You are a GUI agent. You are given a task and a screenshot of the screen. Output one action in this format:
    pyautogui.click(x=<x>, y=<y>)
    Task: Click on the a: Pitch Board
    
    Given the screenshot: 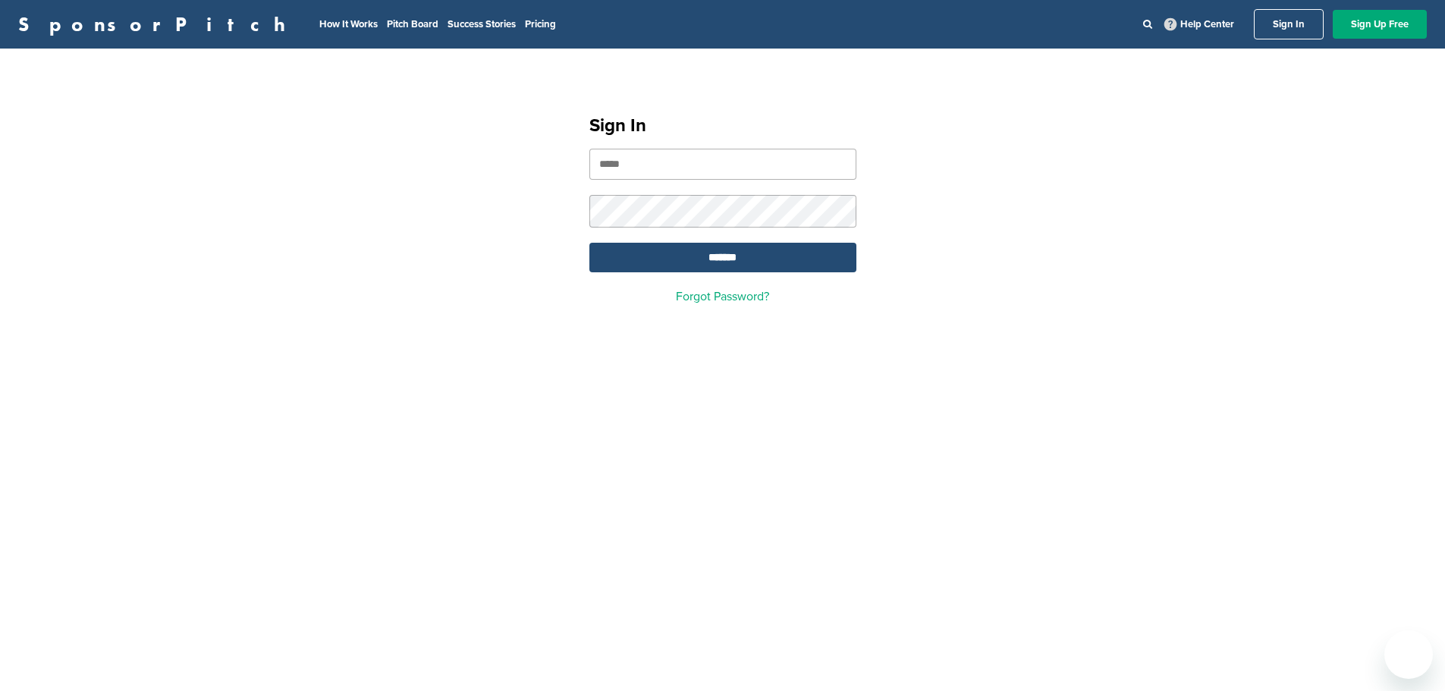 What is the action you would take?
    pyautogui.click(x=412, y=24)
    